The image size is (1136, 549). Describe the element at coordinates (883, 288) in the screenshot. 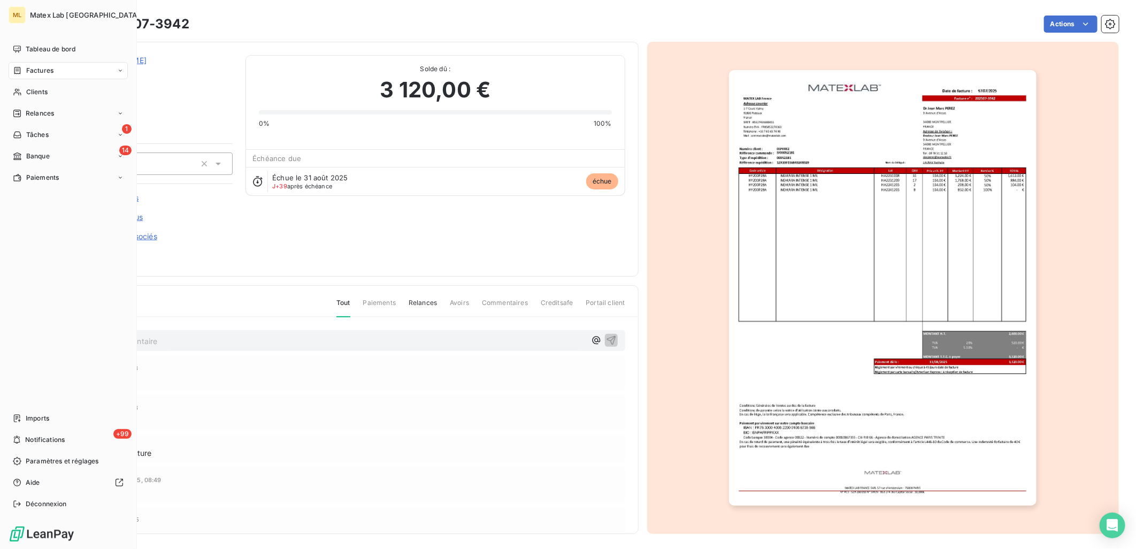

I see `img: invoice_thumbnail` at that location.